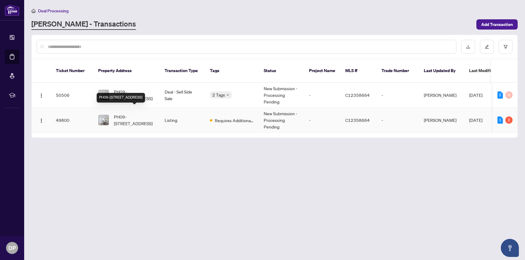  I want to click on div: 0, so click(509, 95).